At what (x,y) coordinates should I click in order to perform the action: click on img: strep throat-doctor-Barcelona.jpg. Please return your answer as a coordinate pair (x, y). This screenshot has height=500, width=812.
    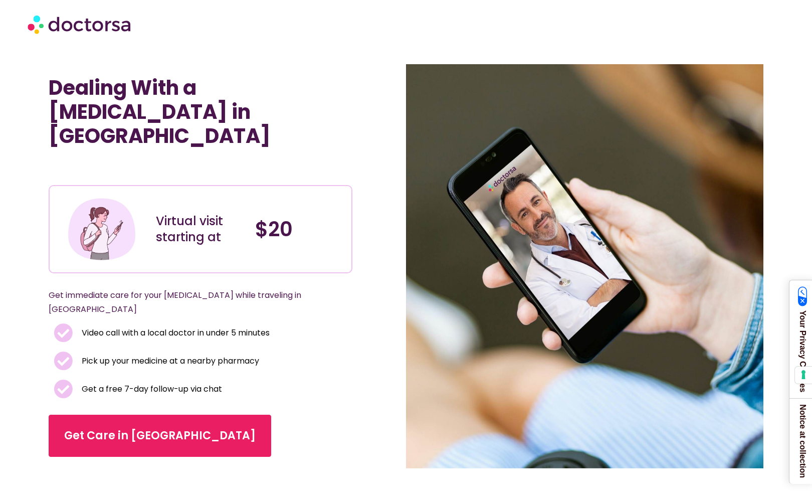
    Looking at the image, I should click on (584, 266).